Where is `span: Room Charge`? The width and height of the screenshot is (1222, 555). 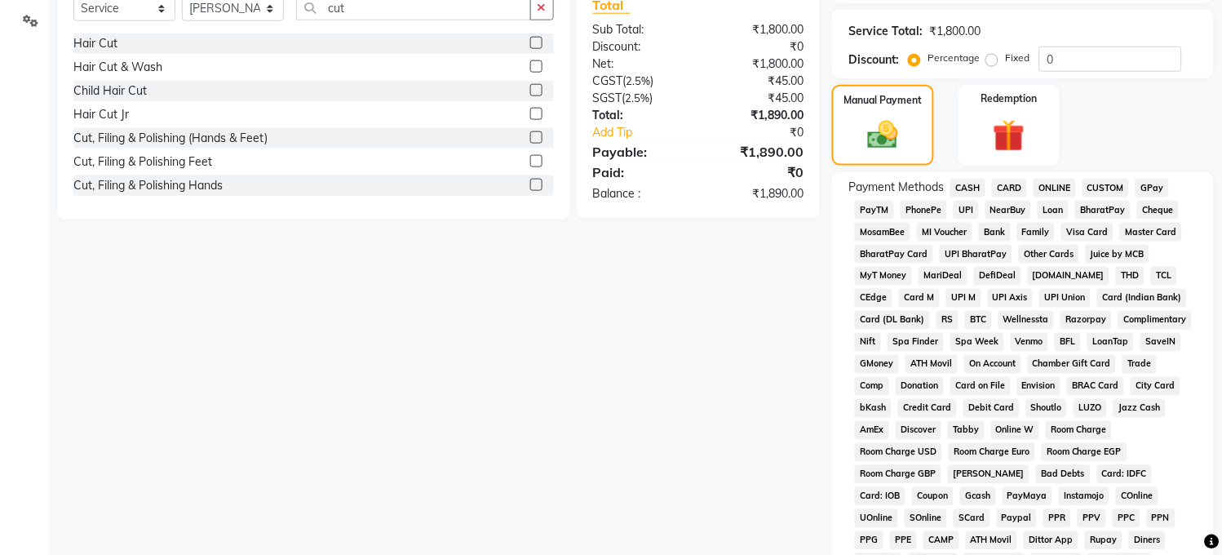
span: Room Charge is located at coordinates (1079, 430).